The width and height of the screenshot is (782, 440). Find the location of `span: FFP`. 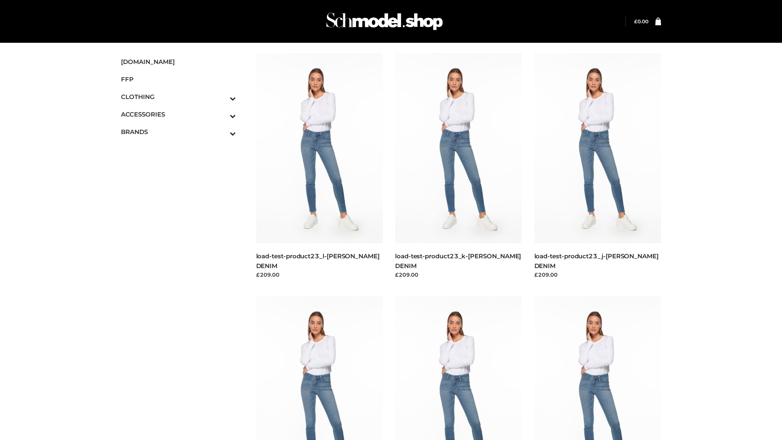

span: FFP is located at coordinates (178, 79).